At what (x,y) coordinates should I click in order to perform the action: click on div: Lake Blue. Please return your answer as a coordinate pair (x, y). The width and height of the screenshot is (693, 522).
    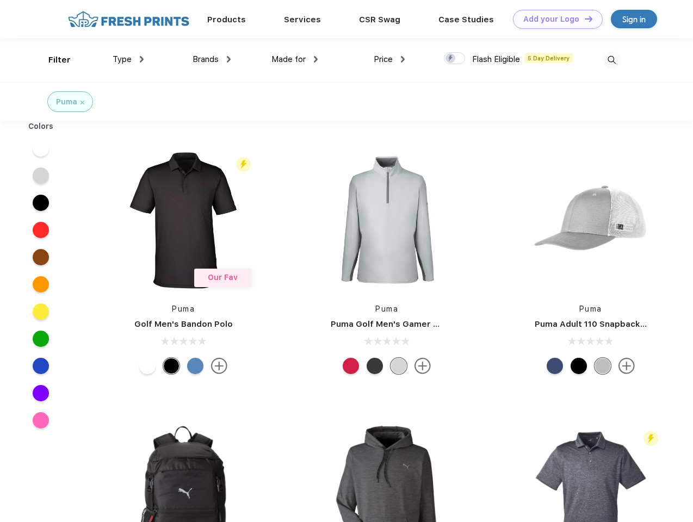
    Looking at the image, I should click on (195, 366).